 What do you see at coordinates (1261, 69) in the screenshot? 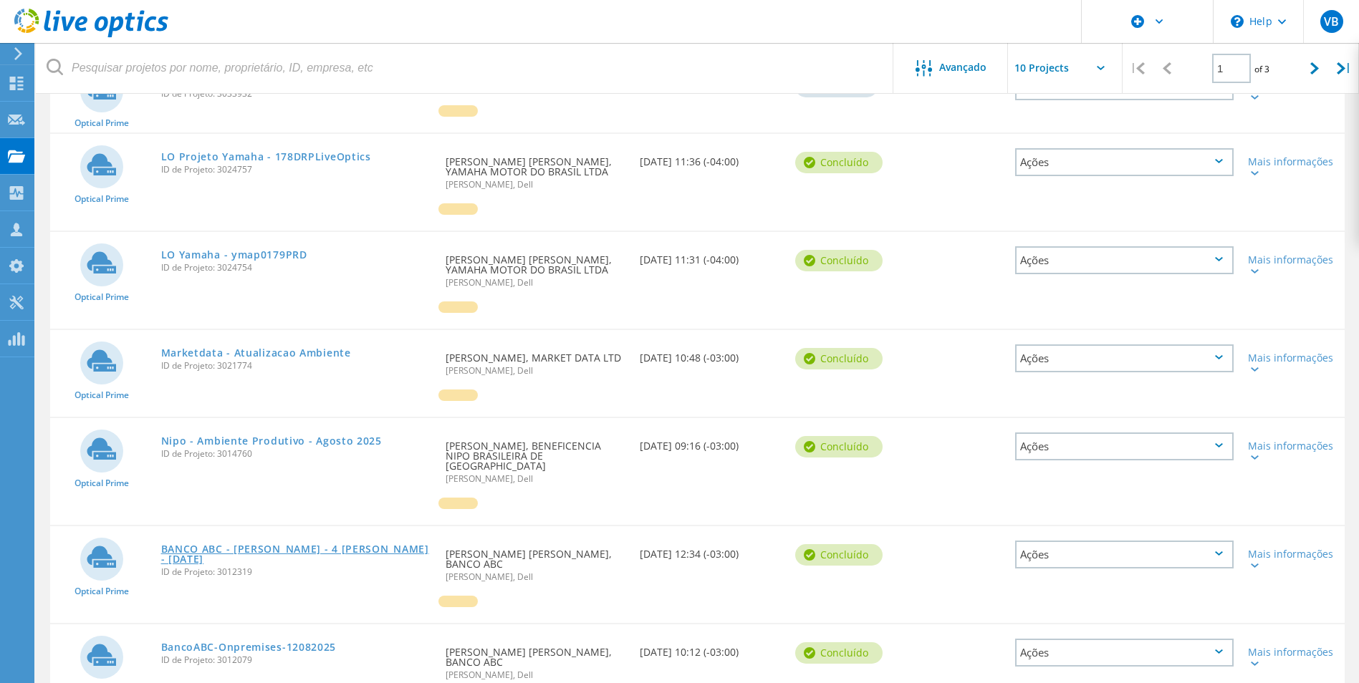
I see `span: of 3` at bounding box center [1261, 69].